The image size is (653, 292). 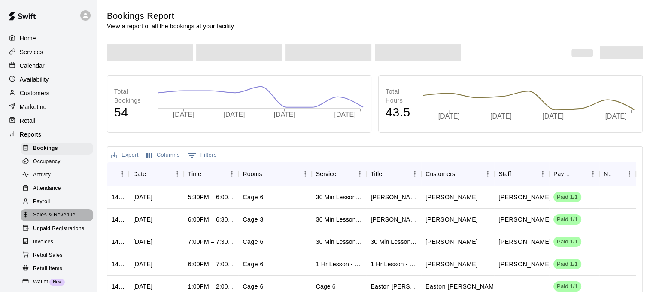 What do you see at coordinates (521, 174) in the screenshot?
I see `div: Staff` at bounding box center [521, 174].